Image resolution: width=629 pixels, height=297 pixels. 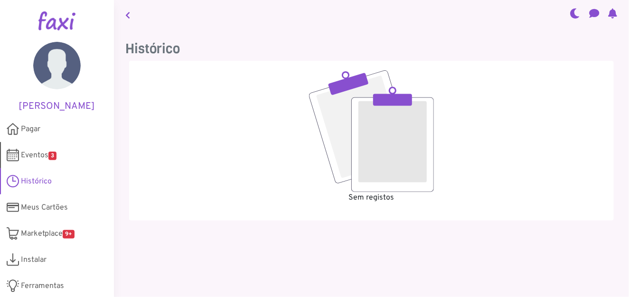 What do you see at coordinates (30, 129) in the screenshot?
I see `span: Pagar` at bounding box center [30, 129].